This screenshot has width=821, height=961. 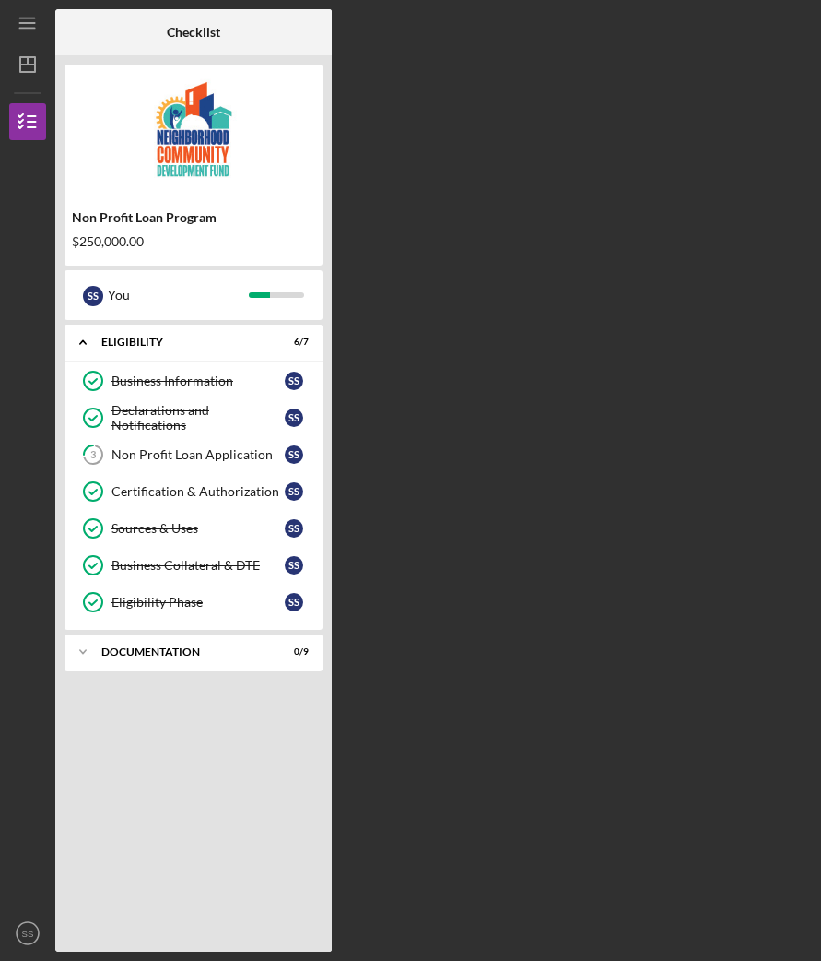 I want to click on a: Certification & AuthorizationSS, so click(x=194, y=491).